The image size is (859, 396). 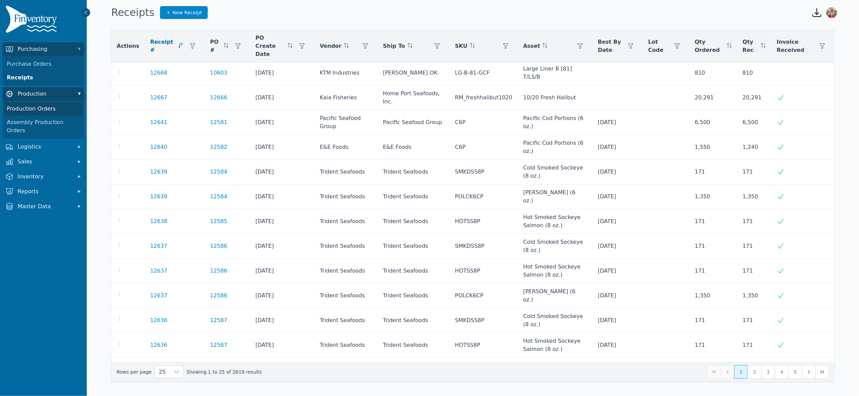 I want to click on button: Last Page, so click(x=822, y=372).